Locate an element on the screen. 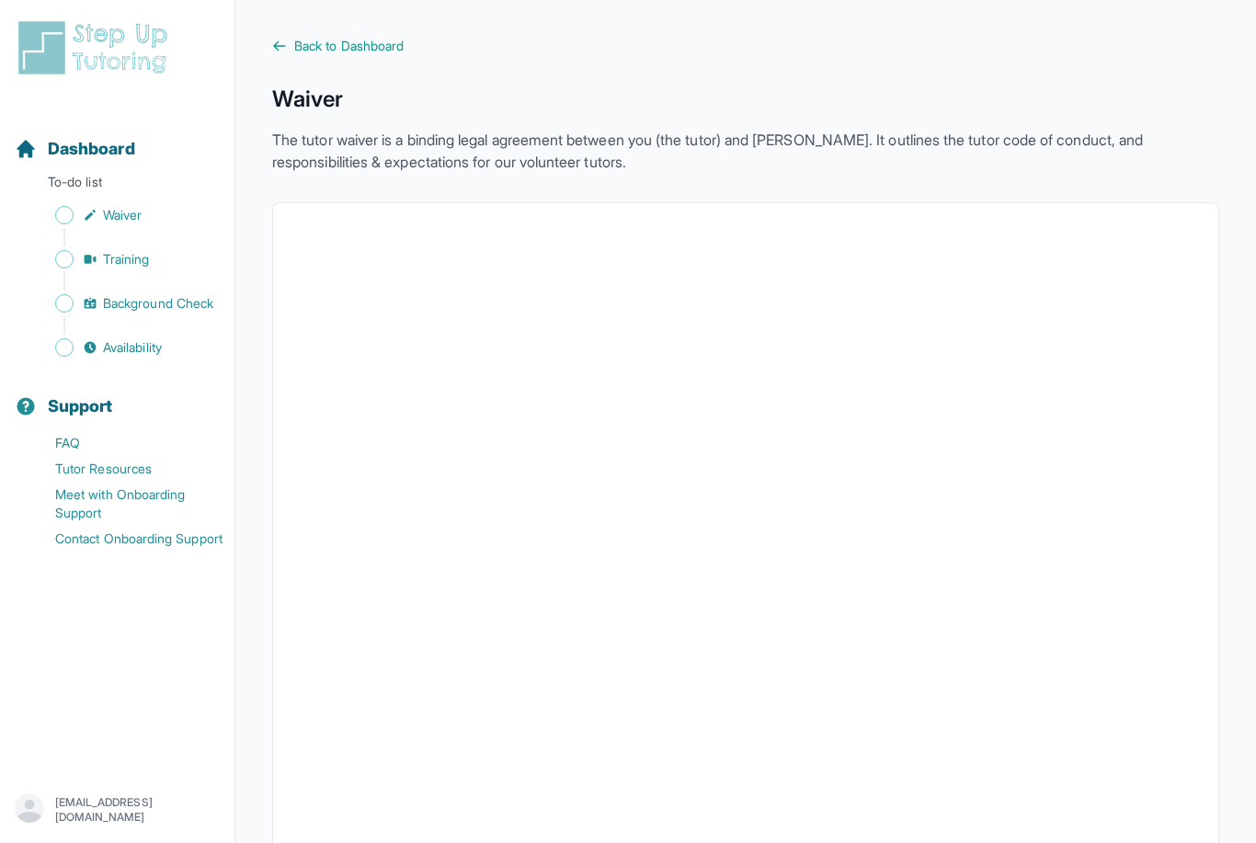 The image size is (1256, 843). a: Waiver is located at coordinates (124, 215).